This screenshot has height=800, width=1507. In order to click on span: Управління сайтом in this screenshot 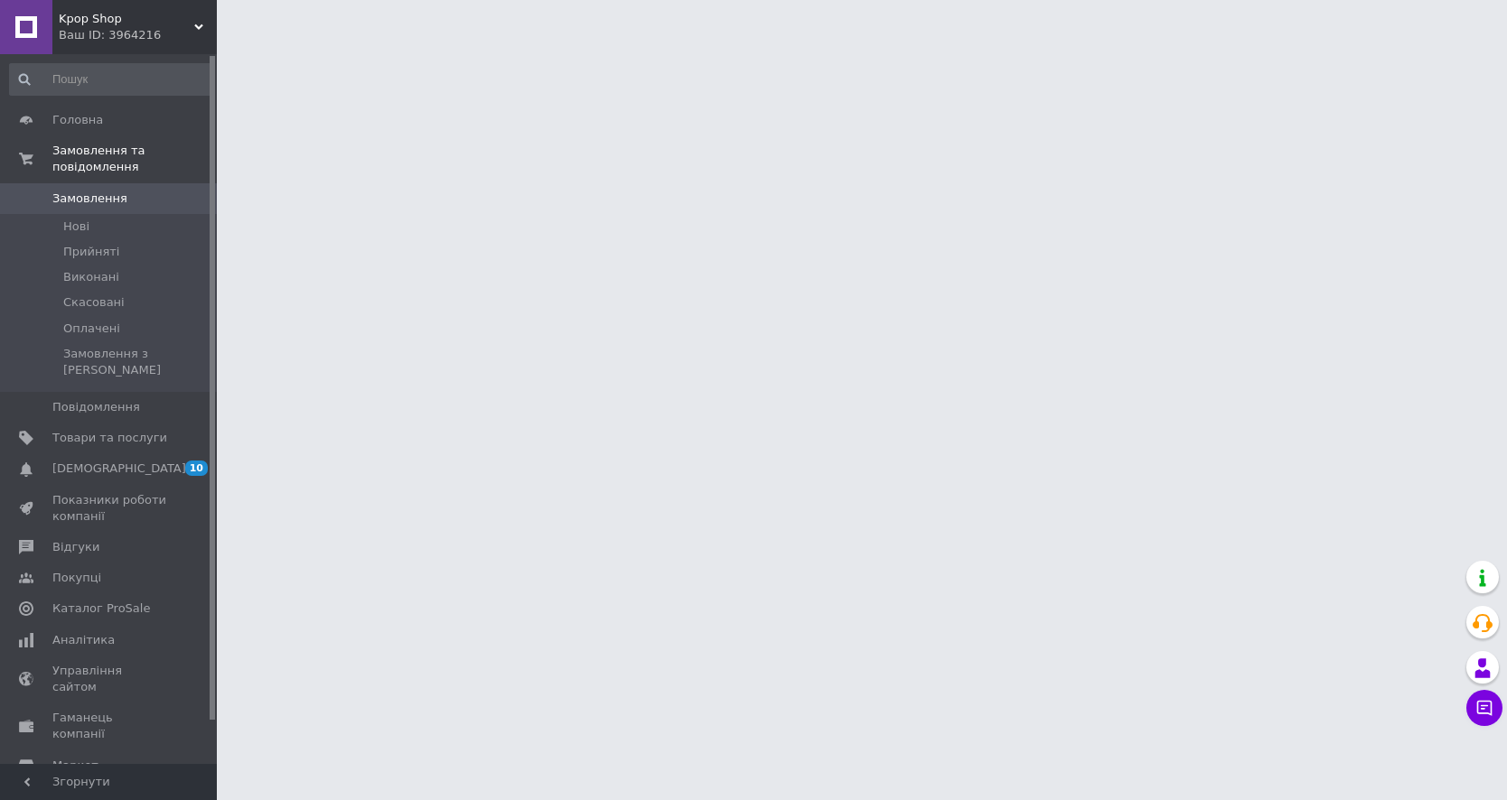, I will do `click(109, 679)`.